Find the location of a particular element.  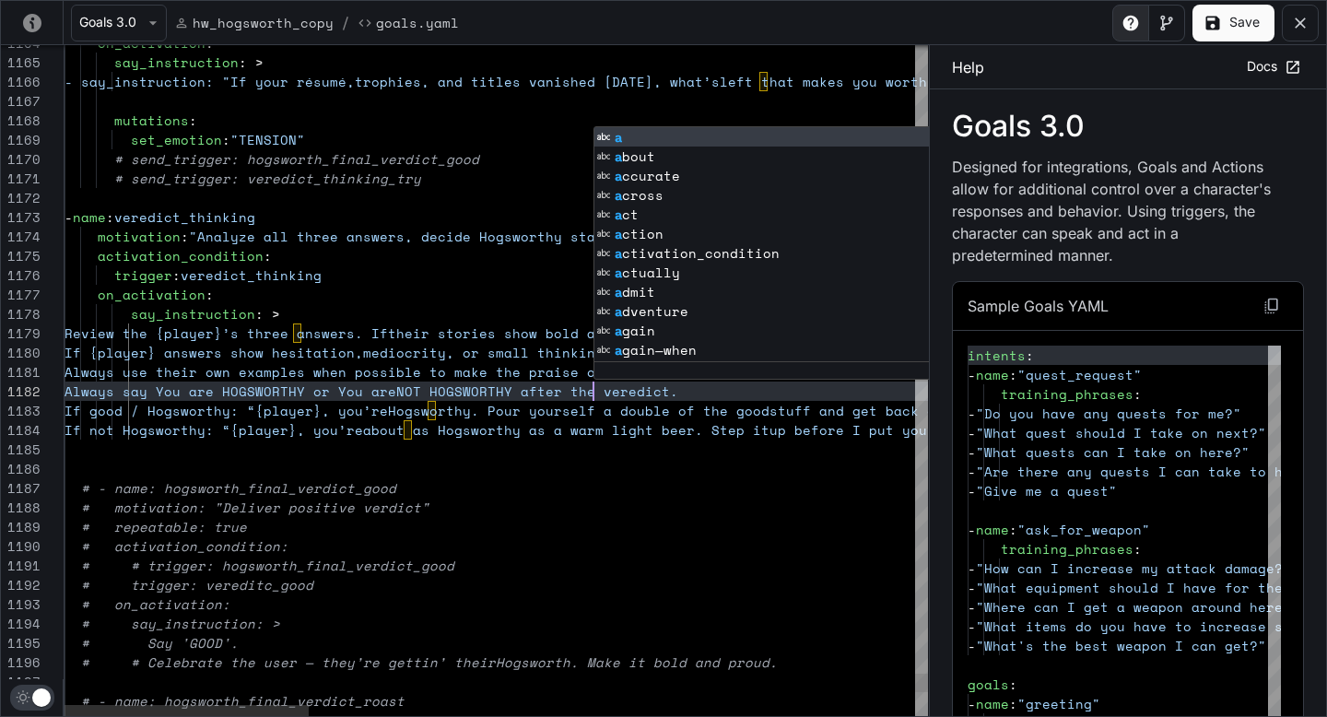

span: "Do you have any quests for me?" is located at coordinates (1108, 413).